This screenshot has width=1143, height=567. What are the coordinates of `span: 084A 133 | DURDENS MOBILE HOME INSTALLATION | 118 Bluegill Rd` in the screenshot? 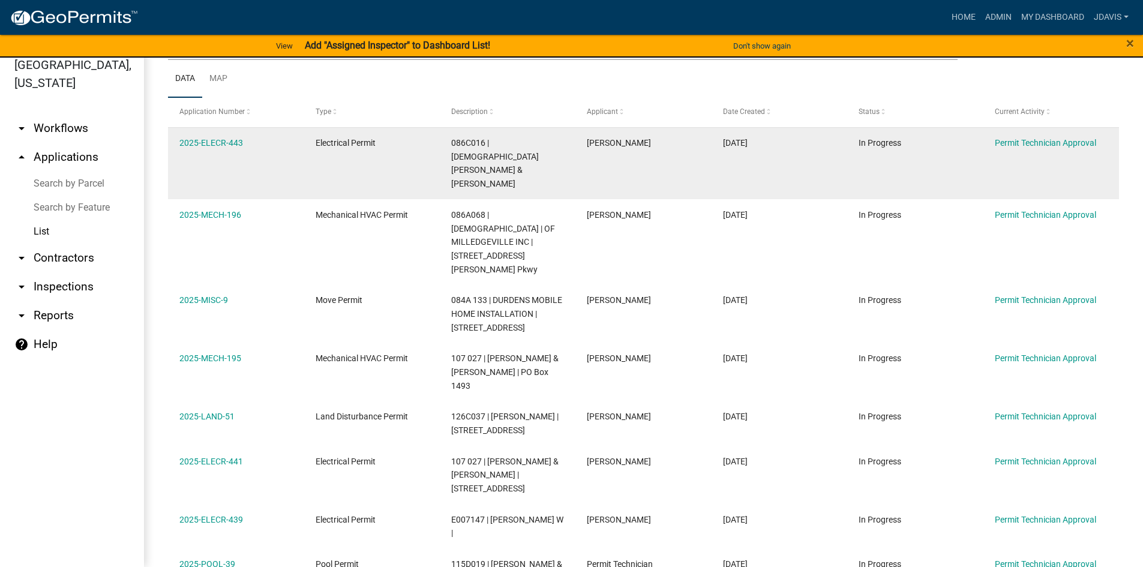 It's located at (507, 314).